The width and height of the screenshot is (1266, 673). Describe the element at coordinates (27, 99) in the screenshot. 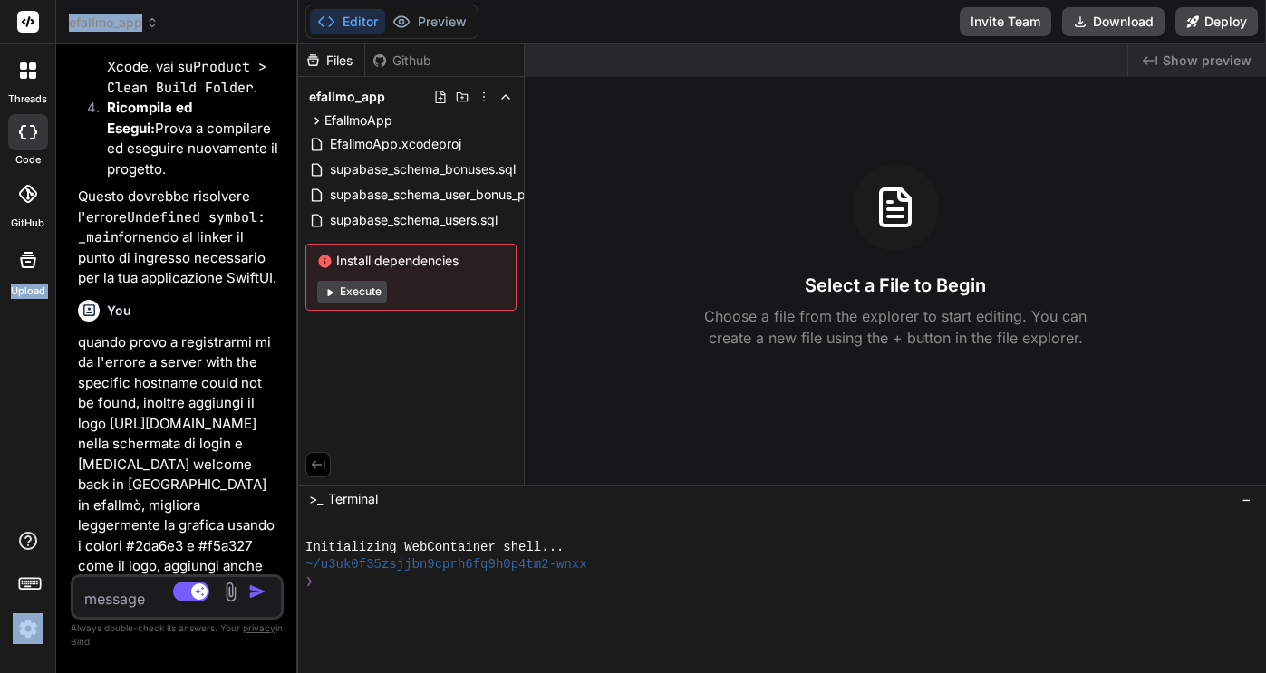

I see `label: threads` at that location.